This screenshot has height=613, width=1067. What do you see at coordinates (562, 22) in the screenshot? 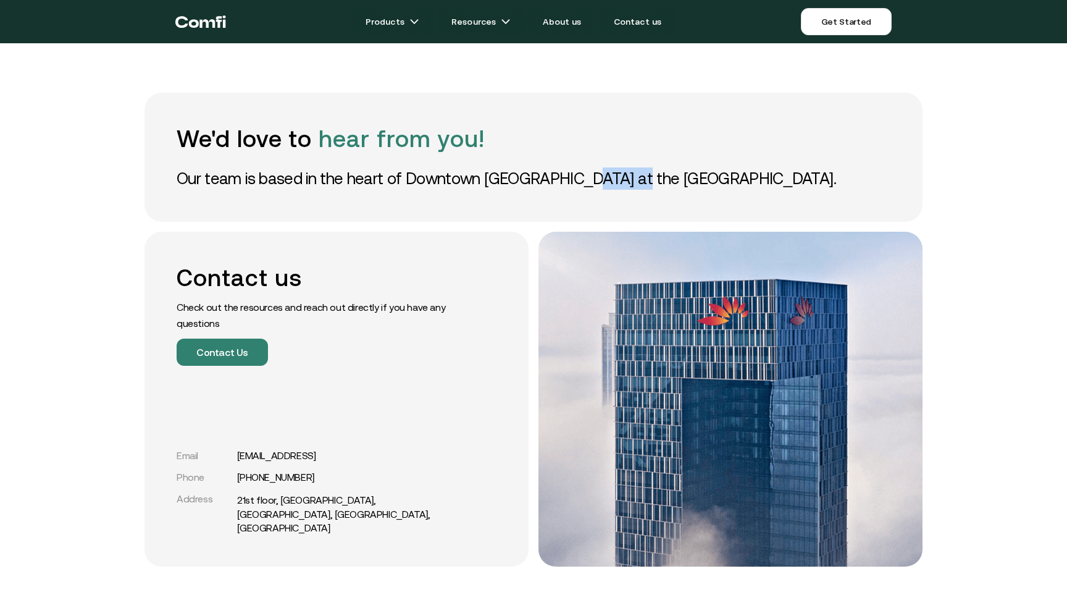
I see `a: About us` at bounding box center [562, 22].